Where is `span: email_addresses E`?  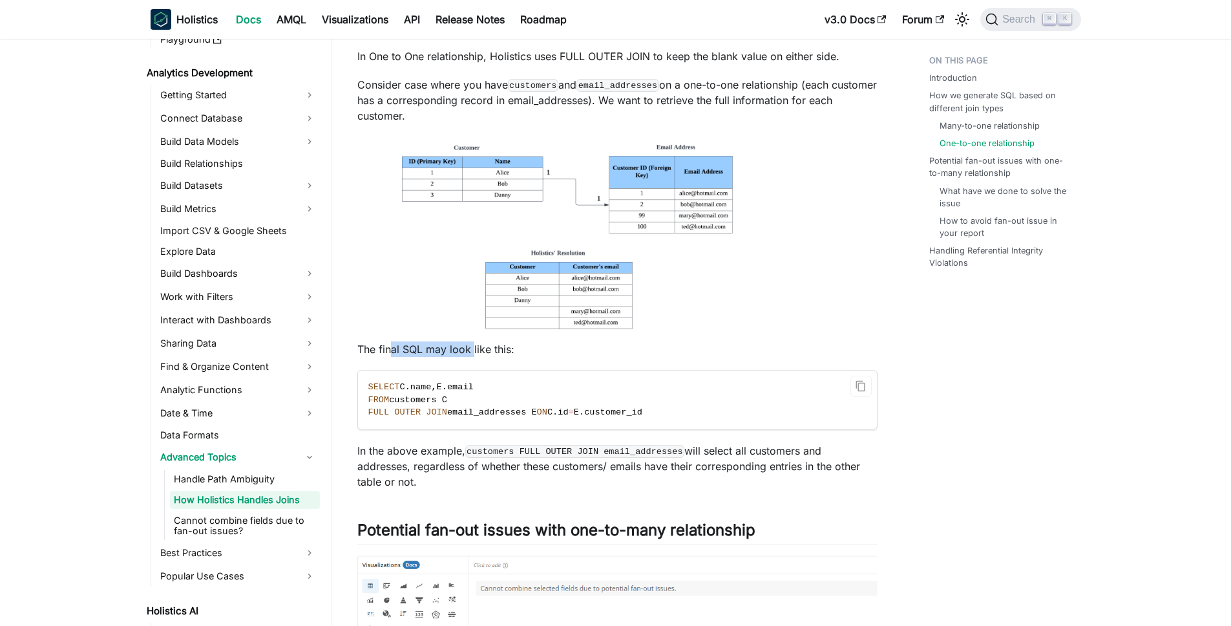
span: email_addresses E is located at coordinates (492, 412).